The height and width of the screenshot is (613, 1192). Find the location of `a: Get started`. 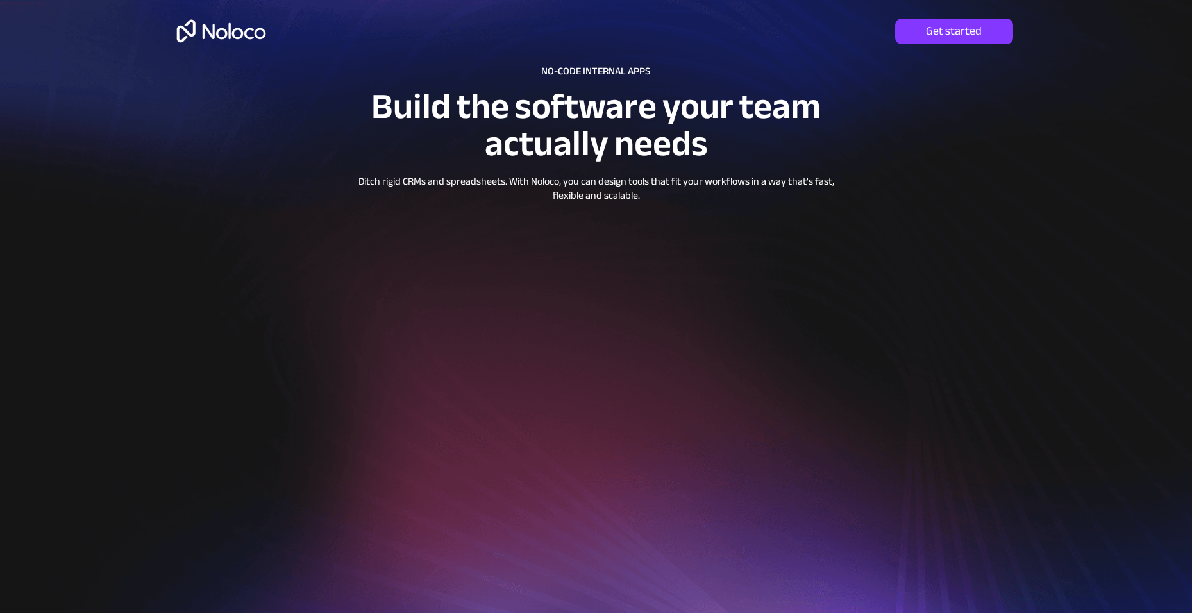

a: Get started is located at coordinates (954, 31).